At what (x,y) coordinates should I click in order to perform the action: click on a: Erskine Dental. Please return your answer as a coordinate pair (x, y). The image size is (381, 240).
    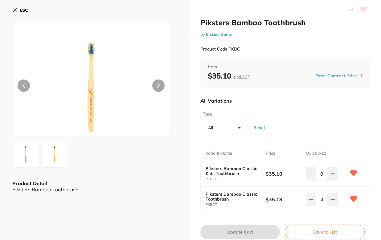
    Looking at the image, I should click on (220, 34).